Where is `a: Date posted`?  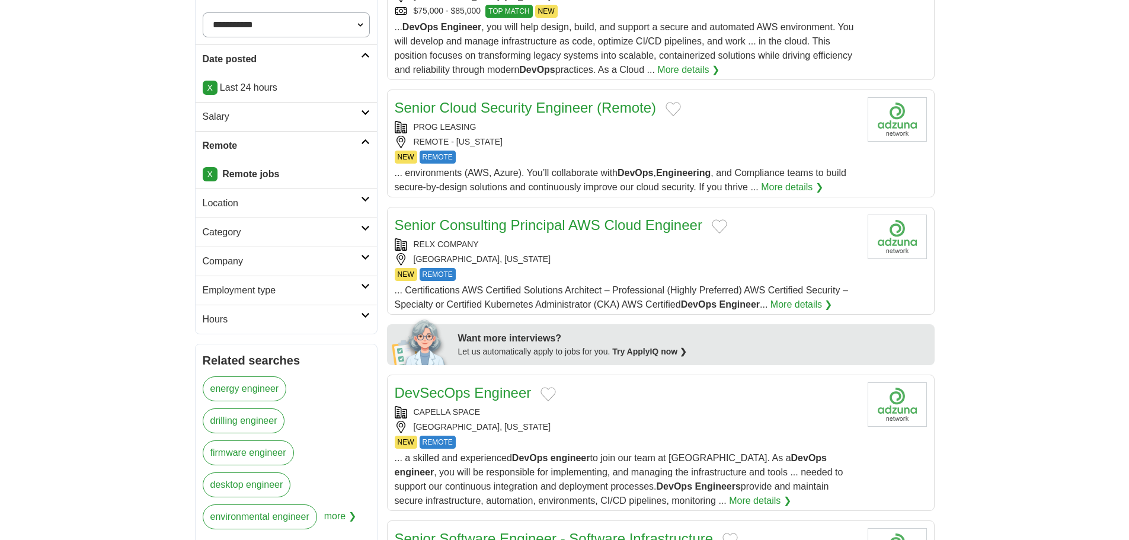 a: Date posted is located at coordinates (286, 59).